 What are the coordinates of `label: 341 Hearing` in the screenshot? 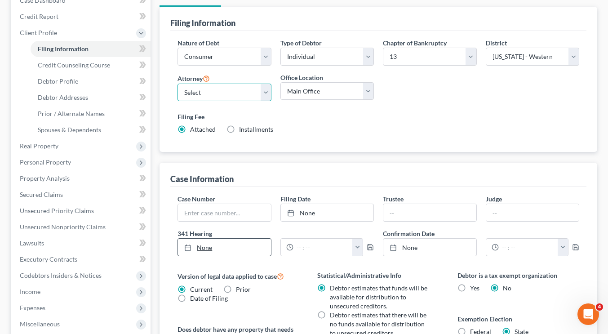 It's located at (275, 233).